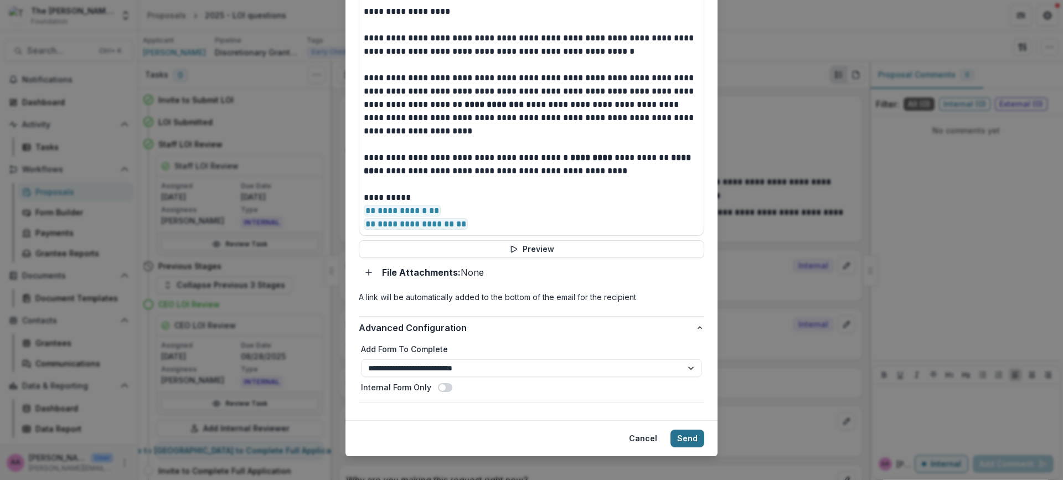 The height and width of the screenshot is (480, 1063). What do you see at coordinates (687, 439) in the screenshot?
I see `button: Send` at bounding box center [687, 439].